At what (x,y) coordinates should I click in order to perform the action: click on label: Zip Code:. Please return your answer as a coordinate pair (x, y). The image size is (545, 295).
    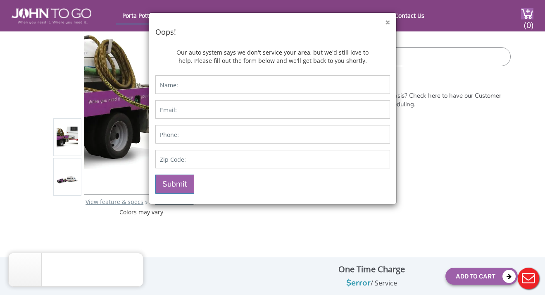
    Looking at the image, I should click on (173, 159).